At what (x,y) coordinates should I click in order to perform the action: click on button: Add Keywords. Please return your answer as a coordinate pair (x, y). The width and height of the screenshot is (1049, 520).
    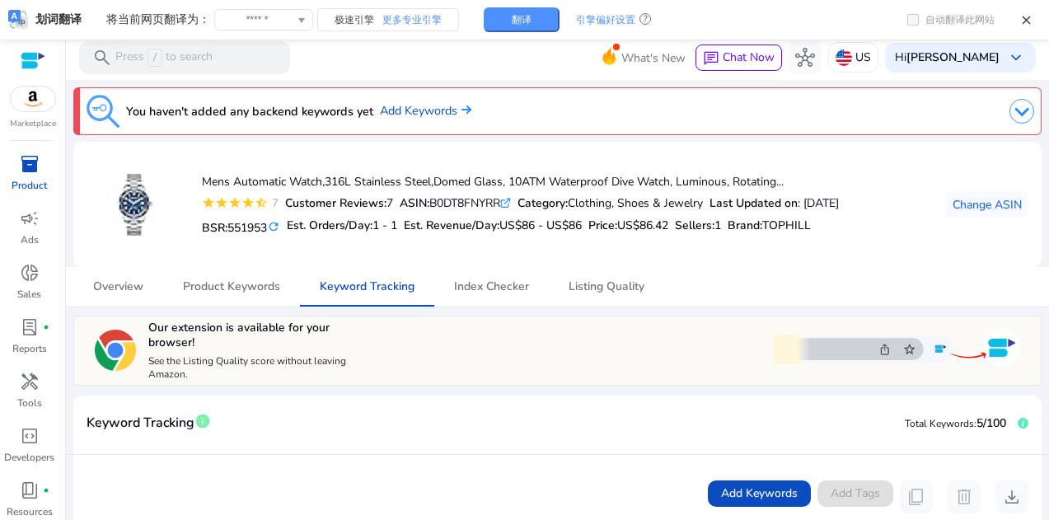
    Looking at the image, I should click on (759, 493).